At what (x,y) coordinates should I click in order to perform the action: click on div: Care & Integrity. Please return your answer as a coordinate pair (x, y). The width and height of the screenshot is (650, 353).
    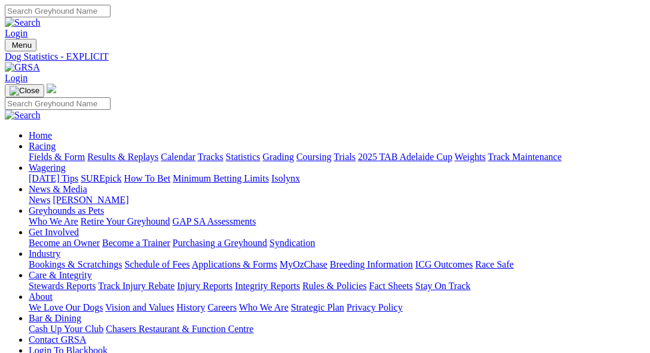
    Looking at the image, I should click on (337, 286).